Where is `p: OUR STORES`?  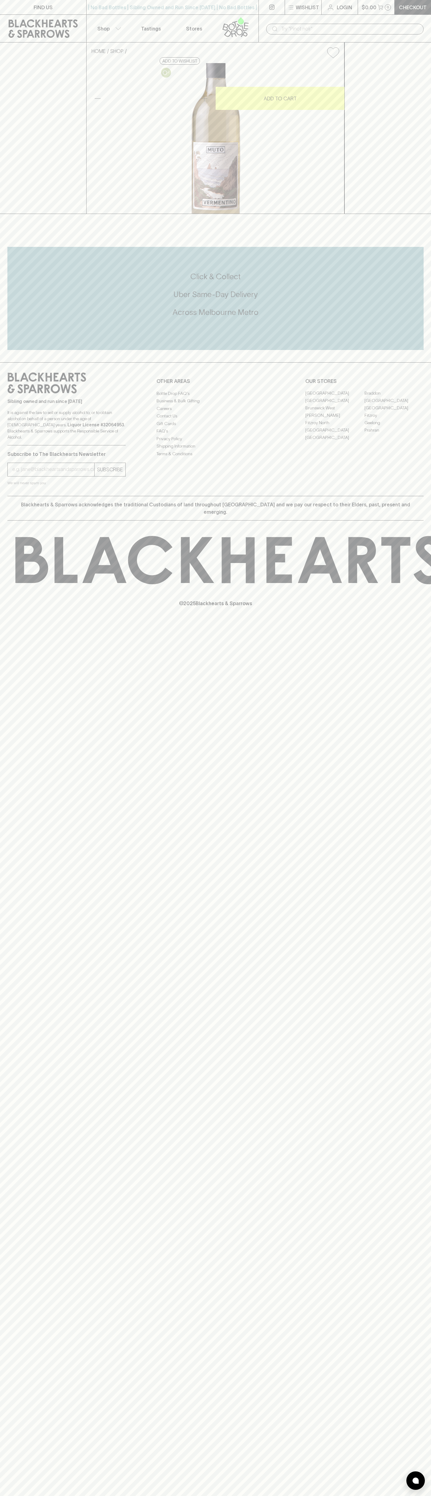 p: OUR STORES is located at coordinates (364, 381).